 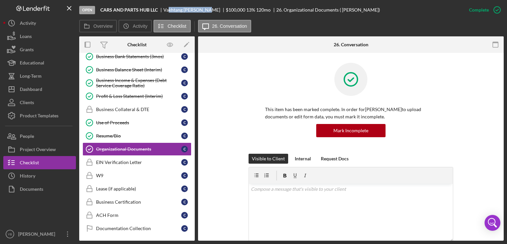 I want to click on label: Activity, so click(x=140, y=26).